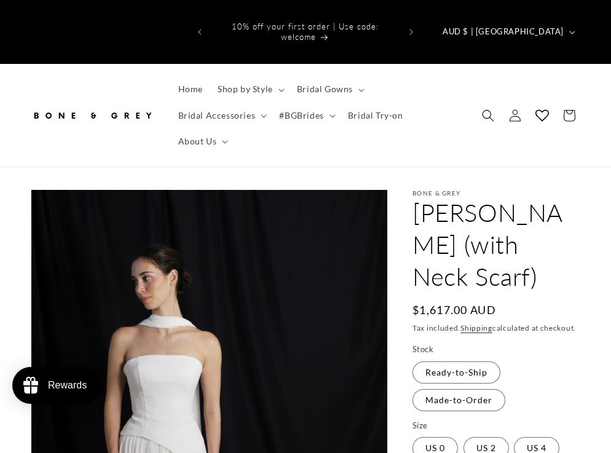 The height and width of the screenshot is (453, 611). Describe the element at coordinates (456, 373) in the screenshot. I see `label: Ready-to-Ship` at that location.